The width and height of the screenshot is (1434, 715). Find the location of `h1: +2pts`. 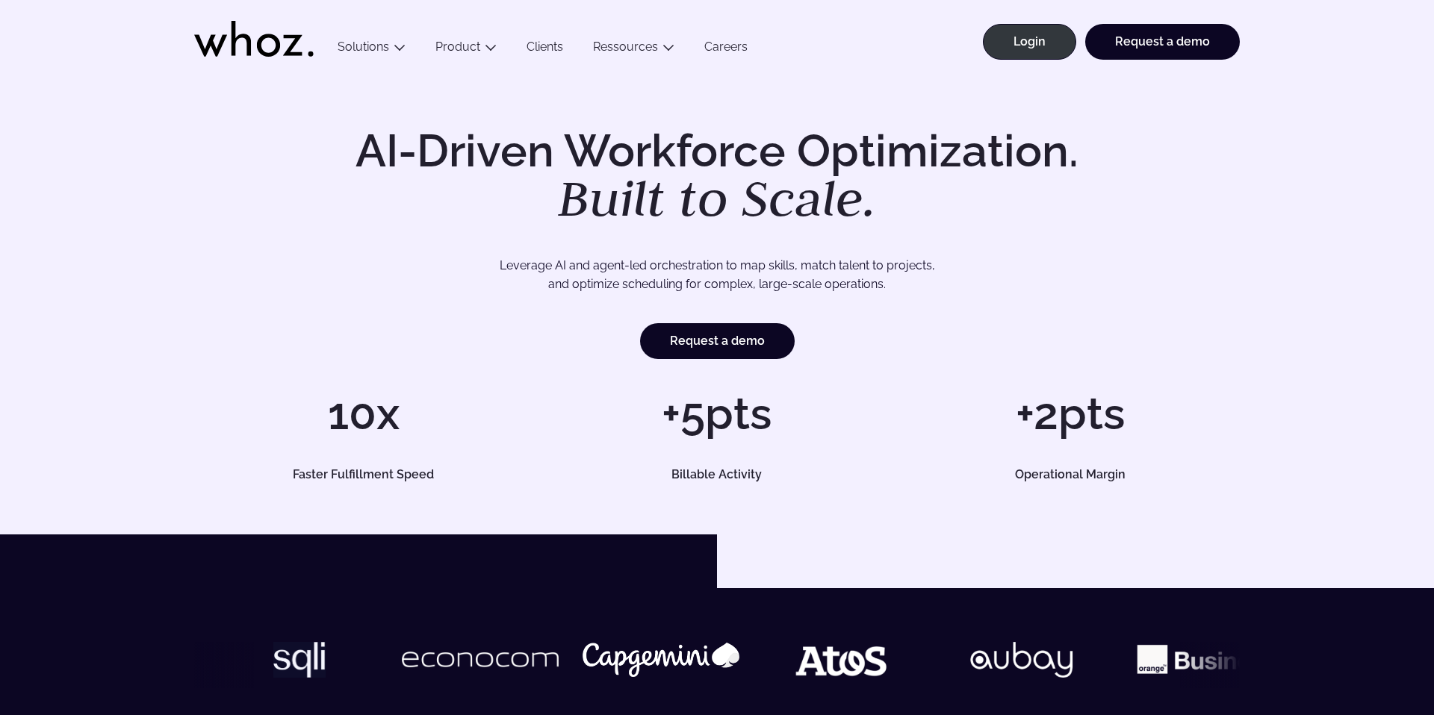

h1: +2pts is located at coordinates (1070, 414).